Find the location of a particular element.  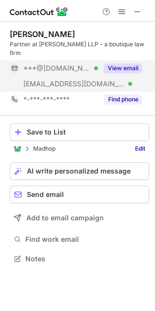

span: Find work email is located at coordinates (85, 239).